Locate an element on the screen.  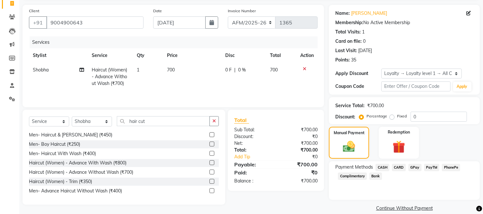
th: Service is located at coordinates (110, 55).